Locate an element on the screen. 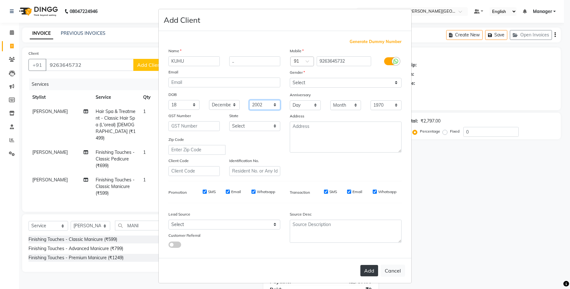  button: Cancel is located at coordinates (393, 271).